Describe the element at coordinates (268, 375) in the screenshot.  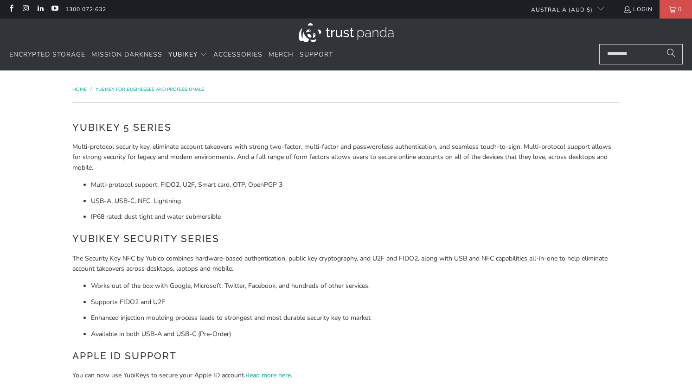
I see `a: Read more here` at that location.